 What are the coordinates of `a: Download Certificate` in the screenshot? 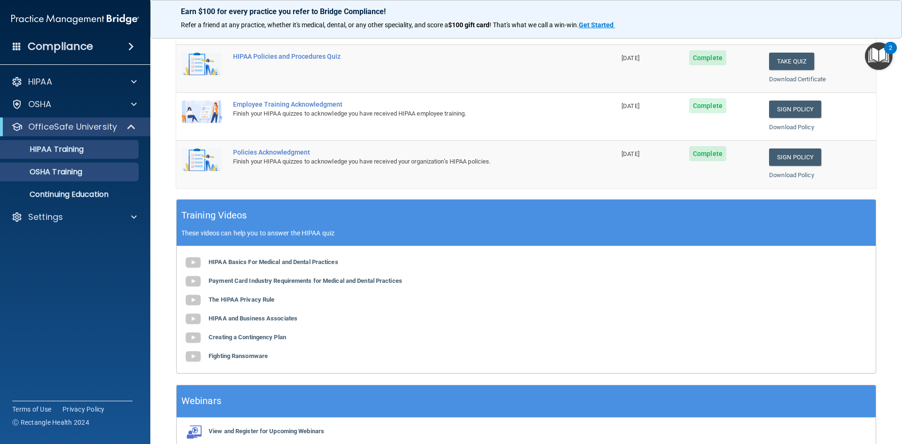 It's located at (797, 79).